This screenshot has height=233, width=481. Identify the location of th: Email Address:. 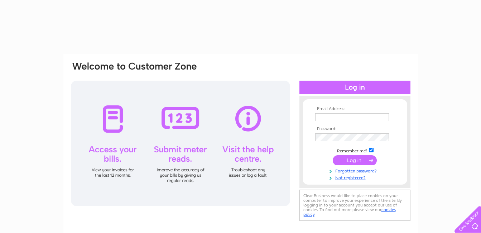
(355, 109).